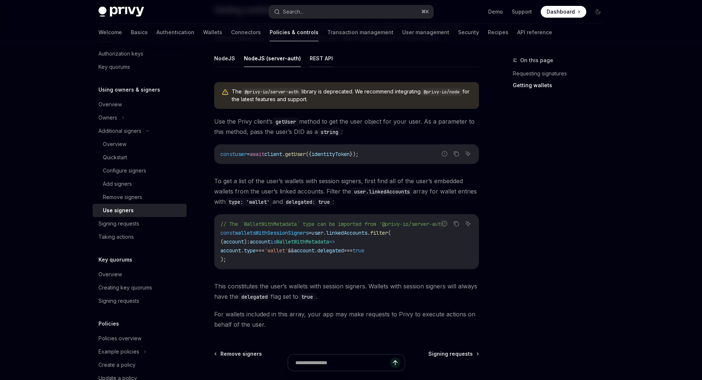  Describe the element at coordinates (361, 32) in the screenshot. I see `a: Transaction management` at that location.